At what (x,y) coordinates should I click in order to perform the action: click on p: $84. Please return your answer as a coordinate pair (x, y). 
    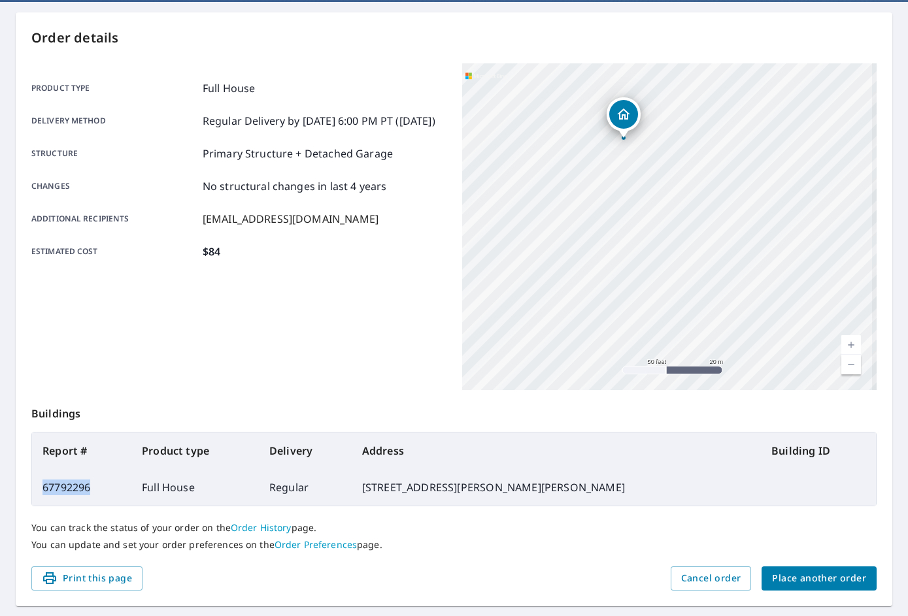
    Looking at the image, I should click on (211, 252).